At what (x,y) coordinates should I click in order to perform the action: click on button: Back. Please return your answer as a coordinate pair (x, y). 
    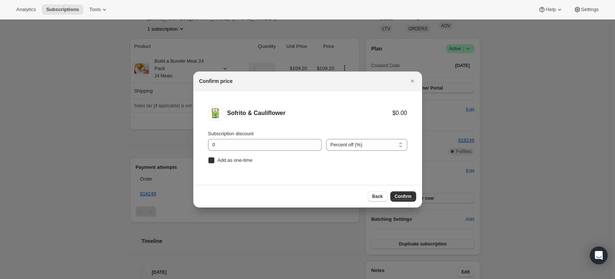
    Looking at the image, I should click on (377, 196).